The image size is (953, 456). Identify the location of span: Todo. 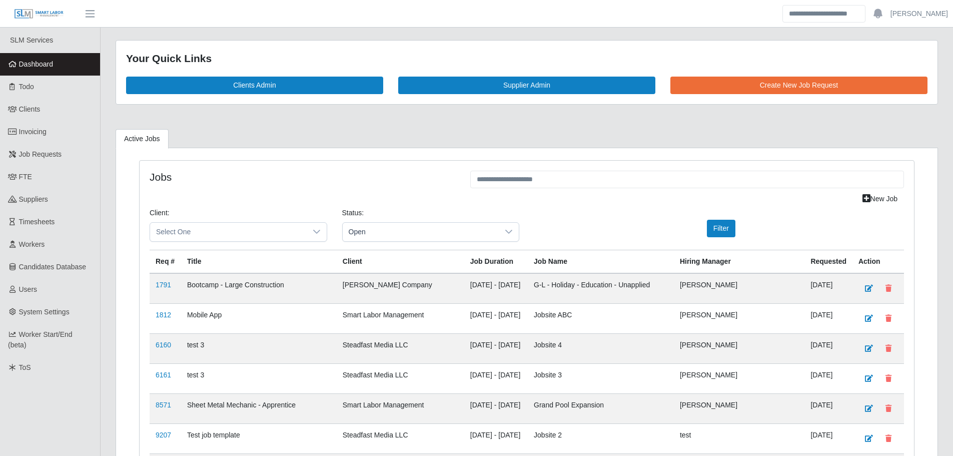
(27, 87).